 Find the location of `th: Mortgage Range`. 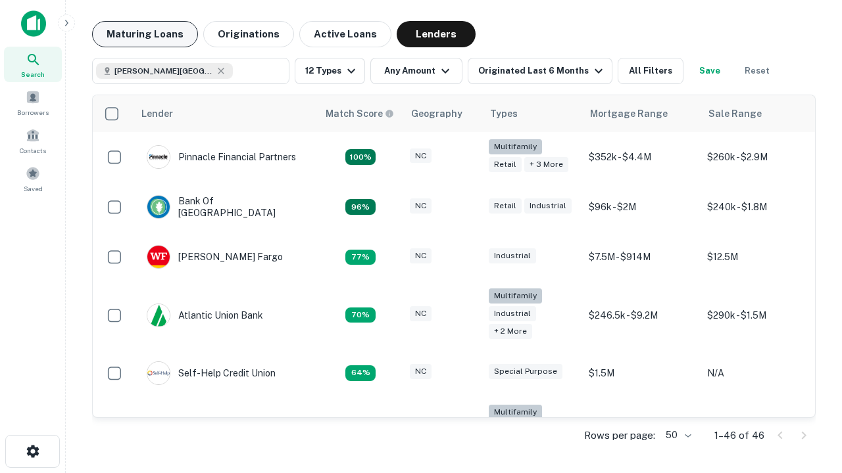

th: Mortgage Range is located at coordinates (641, 114).